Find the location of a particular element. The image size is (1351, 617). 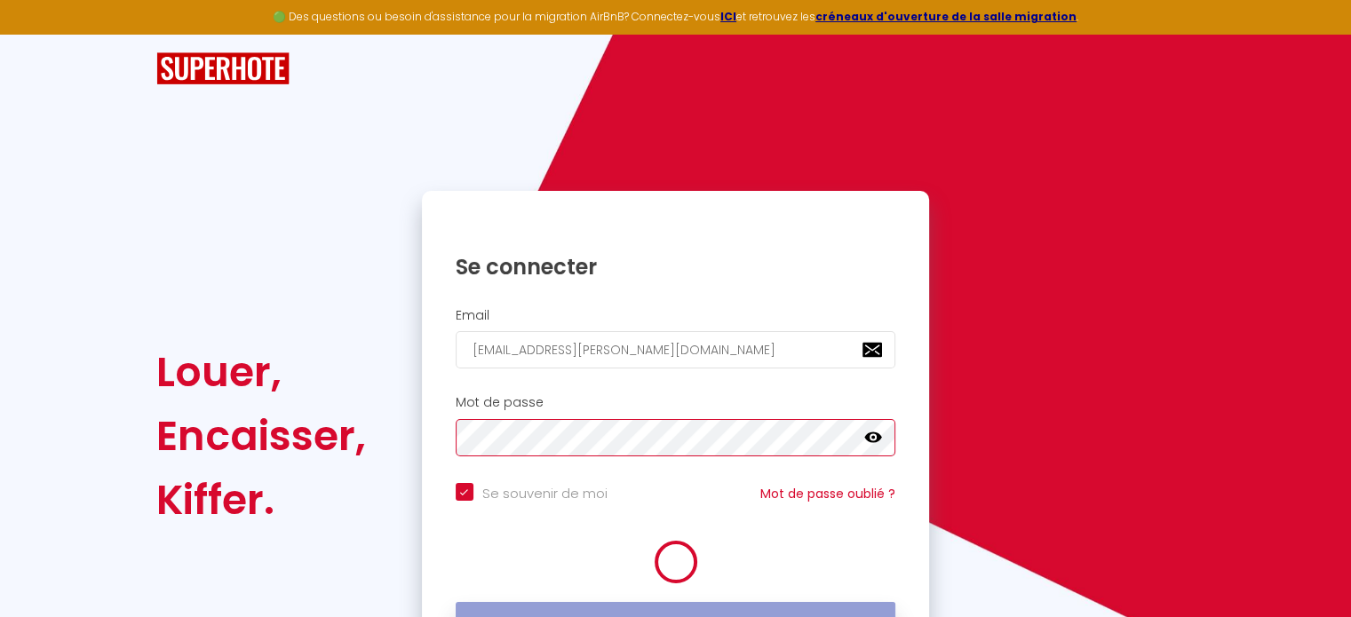

a: créneaux d'ouverture de la salle migration is located at coordinates (946, 16).